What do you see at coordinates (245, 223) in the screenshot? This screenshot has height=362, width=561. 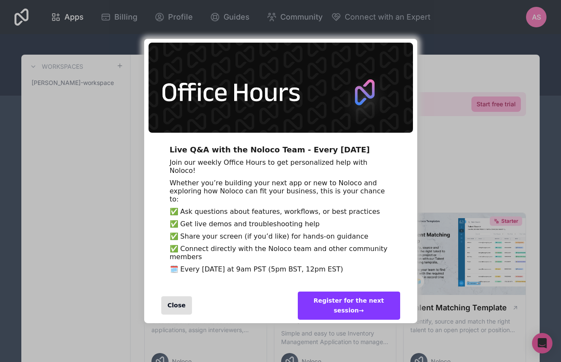 I see `span: ✅ Get live demos and troubleshooting help` at bounding box center [245, 223].